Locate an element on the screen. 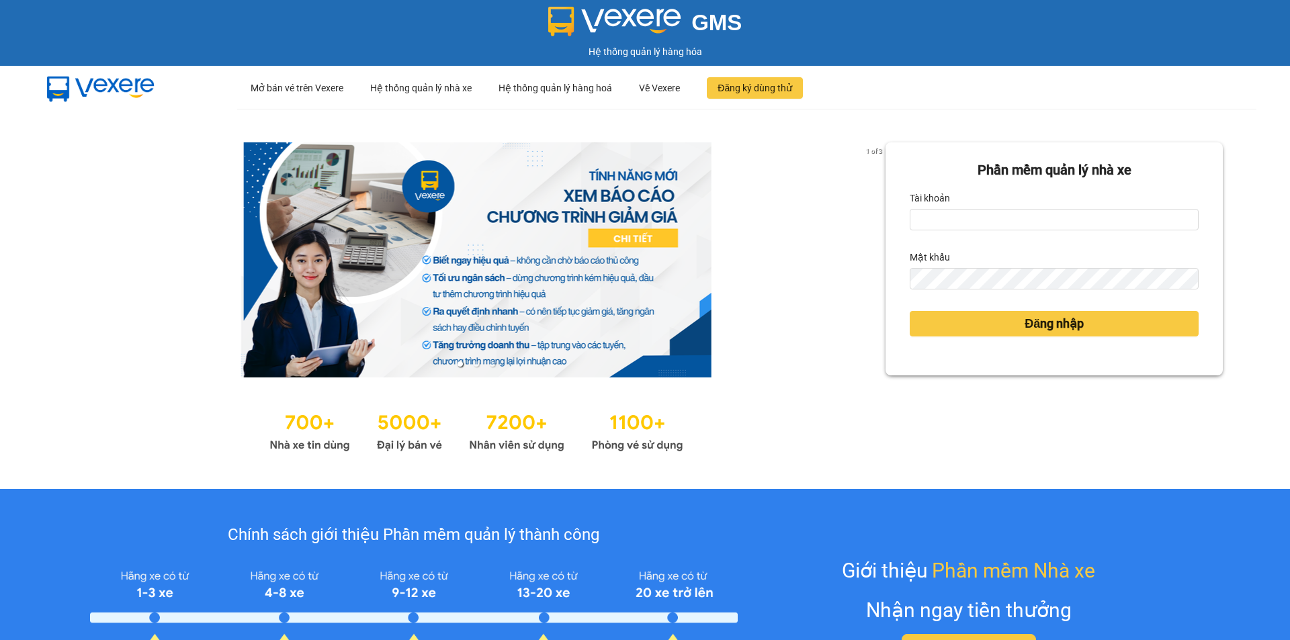 This screenshot has height=640, width=1290. label: Tài khoản is located at coordinates (930, 198).